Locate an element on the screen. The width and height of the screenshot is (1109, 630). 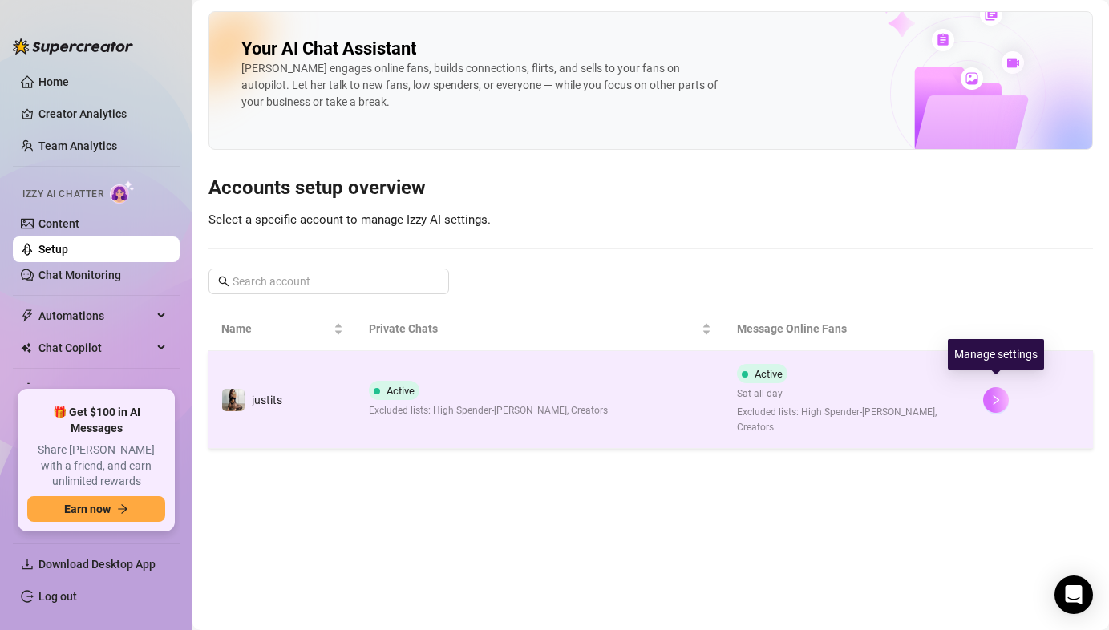
a: Home is located at coordinates (54, 82).